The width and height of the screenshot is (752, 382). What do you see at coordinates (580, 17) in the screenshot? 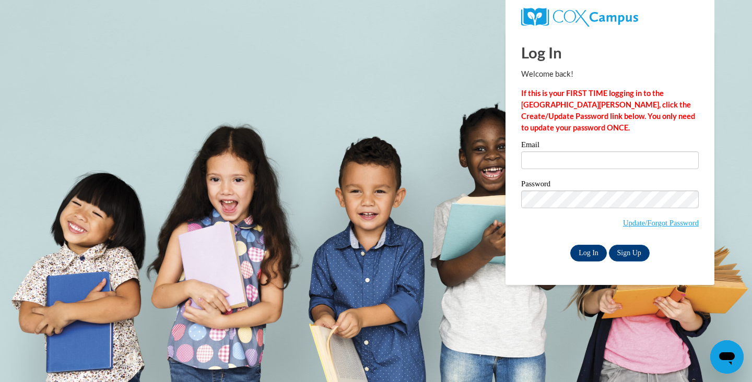
I see `img: COX Campus` at bounding box center [580, 17].